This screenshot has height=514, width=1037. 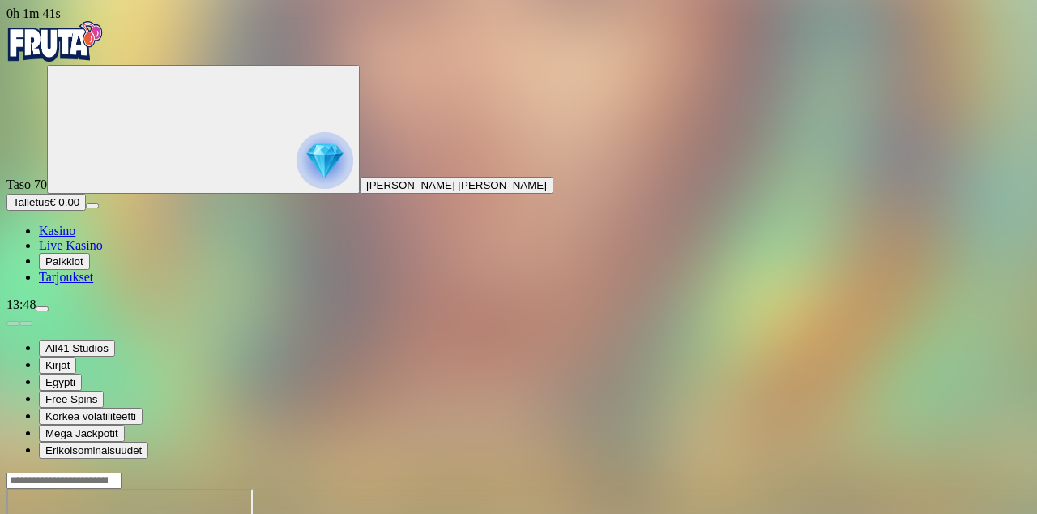 I want to click on span: Palkkiot, so click(x=64, y=261).